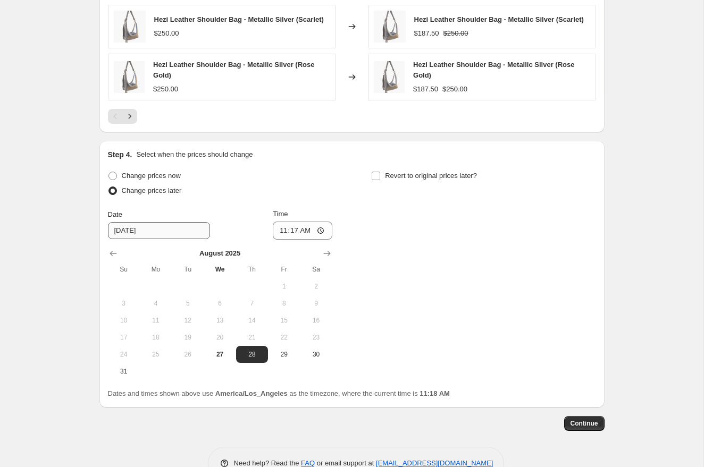 The width and height of the screenshot is (704, 467). Describe the element at coordinates (156, 304) in the screenshot. I see `button: Monday August 4 2025` at that location.